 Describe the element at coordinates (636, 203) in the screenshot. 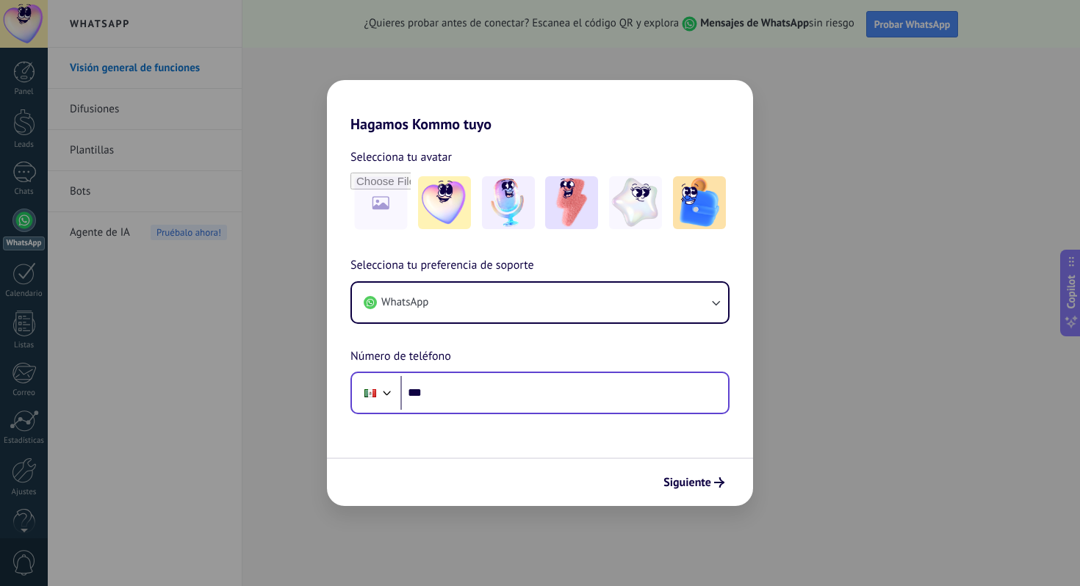

I see `img: -4.jpeg` at that location.